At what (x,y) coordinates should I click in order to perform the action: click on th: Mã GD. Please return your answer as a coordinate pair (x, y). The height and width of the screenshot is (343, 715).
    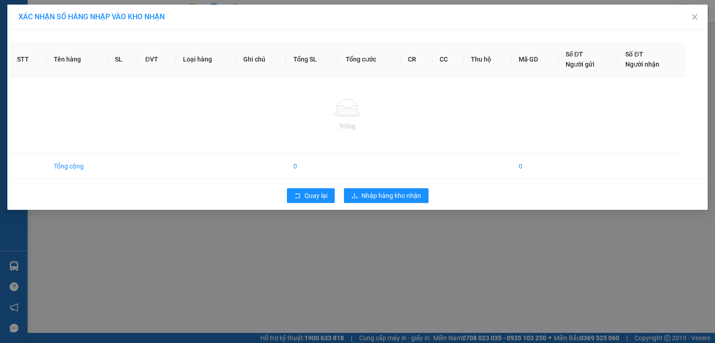
    Looking at the image, I should click on (535, 59).